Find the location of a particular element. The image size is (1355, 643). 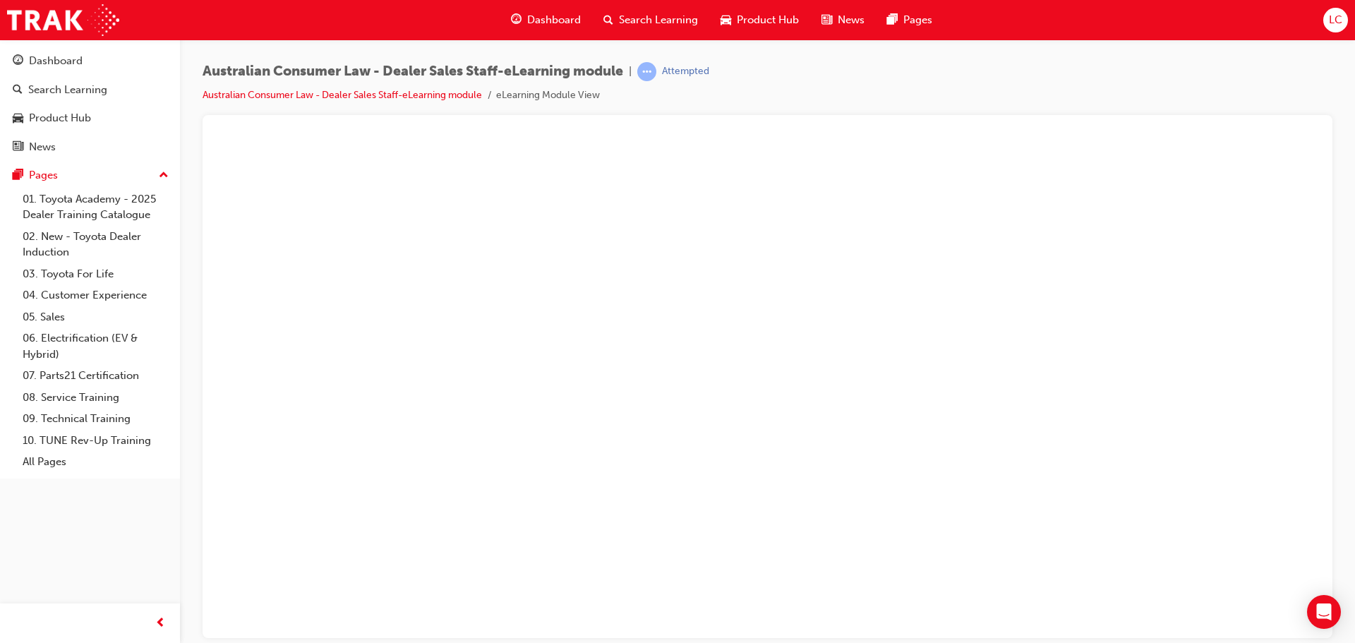

a: Dashboard is located at coordinates (90, 61).